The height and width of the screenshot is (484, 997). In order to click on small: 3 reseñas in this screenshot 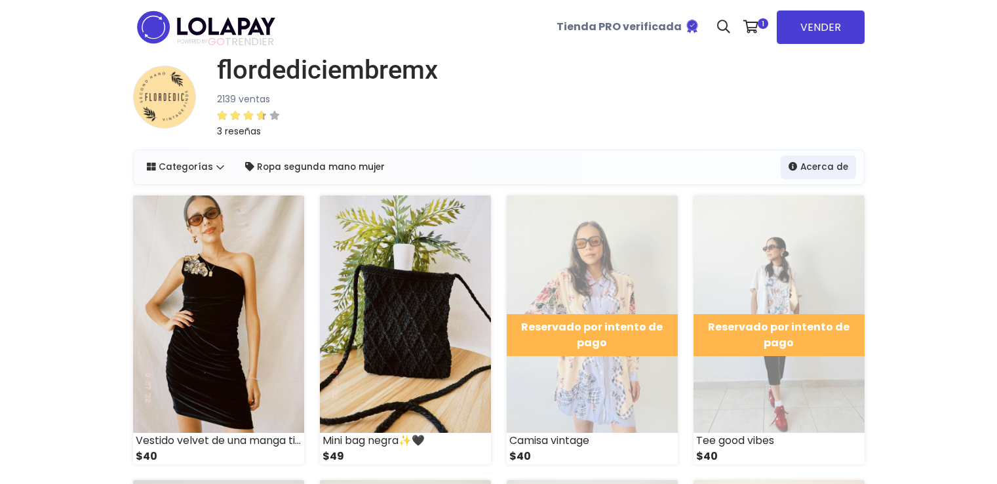, I will do `click(239, 131)`.